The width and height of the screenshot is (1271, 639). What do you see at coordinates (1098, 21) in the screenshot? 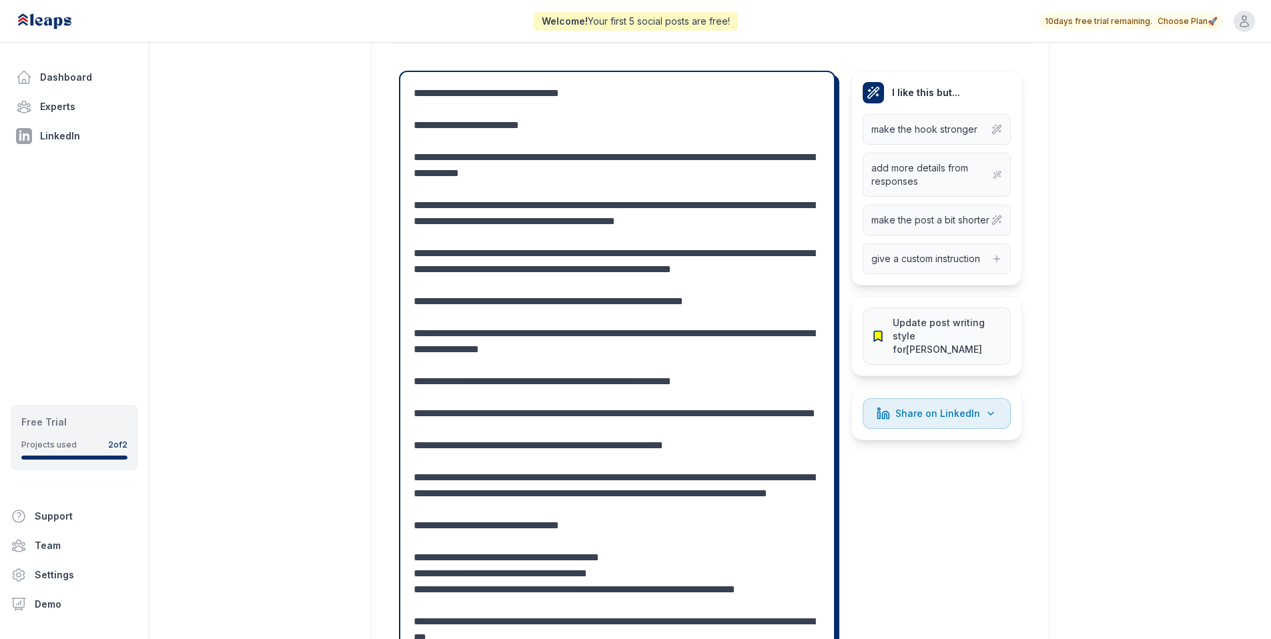
I see `span: 10 days free trial remaining.` at bounding box center [1098, 21].